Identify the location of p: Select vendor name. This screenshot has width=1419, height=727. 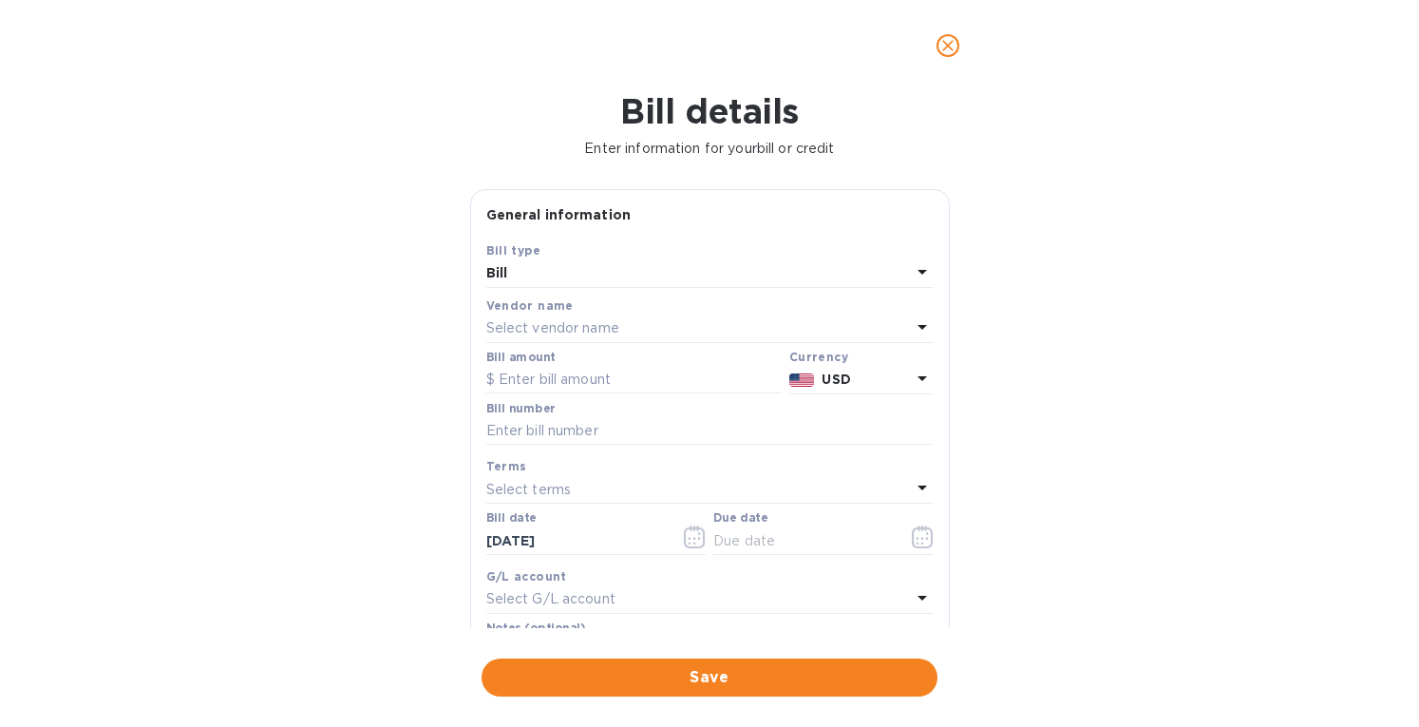
(553, 328).